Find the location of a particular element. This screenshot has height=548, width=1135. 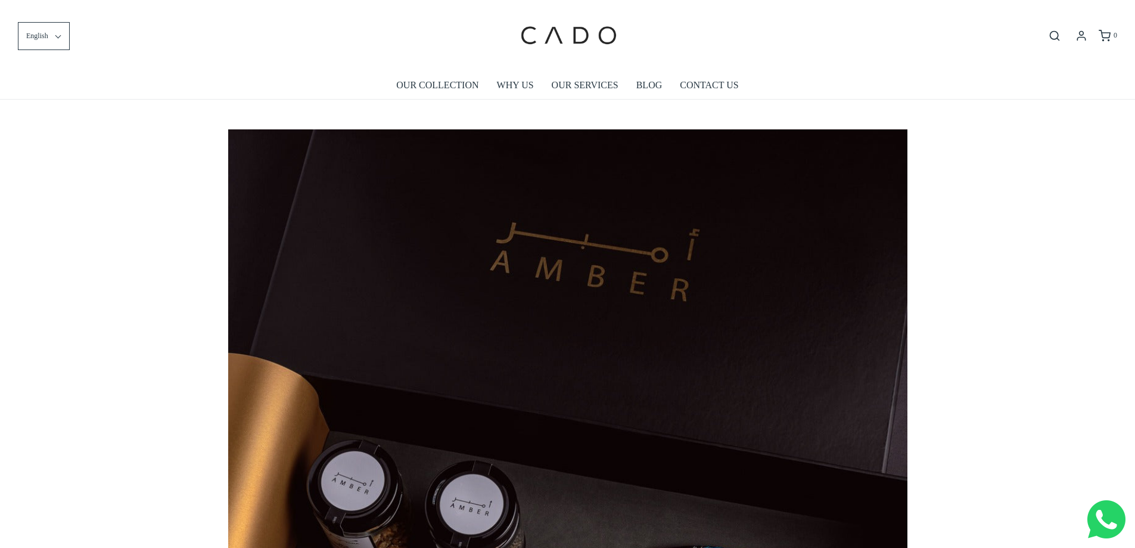

span: 0 is located at coordinates (1115, 35).